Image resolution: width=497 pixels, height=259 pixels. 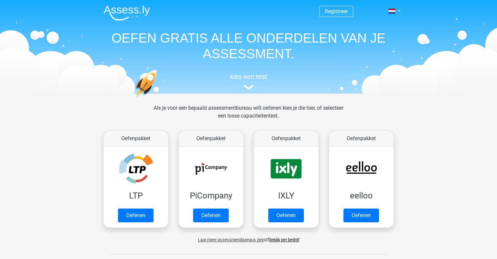 I want to click on h5: kies een test, so click(x=249, y=77).